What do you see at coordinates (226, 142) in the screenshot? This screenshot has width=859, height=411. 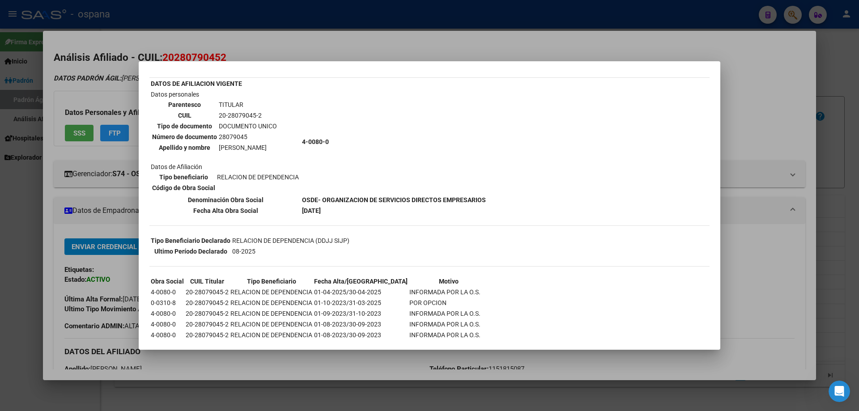 I see `td: Datos personales Datos de Afiliación` at bounding box center [226, 142].